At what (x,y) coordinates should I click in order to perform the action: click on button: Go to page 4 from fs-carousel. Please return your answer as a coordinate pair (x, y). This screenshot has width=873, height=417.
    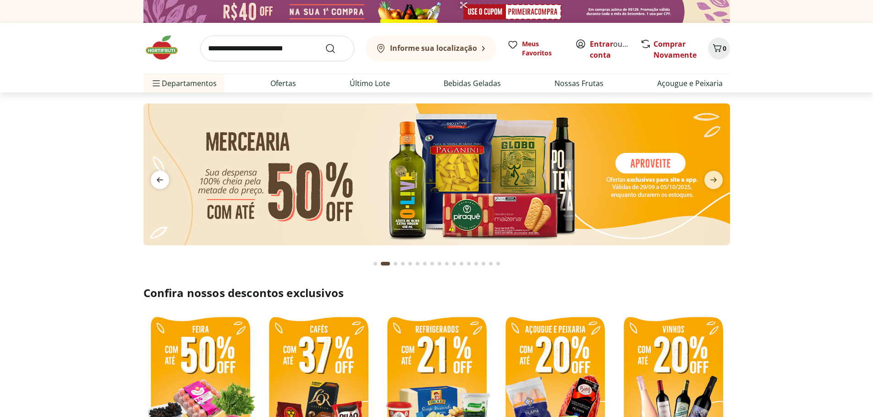
    Looking at the image, I should click on (403, 264).